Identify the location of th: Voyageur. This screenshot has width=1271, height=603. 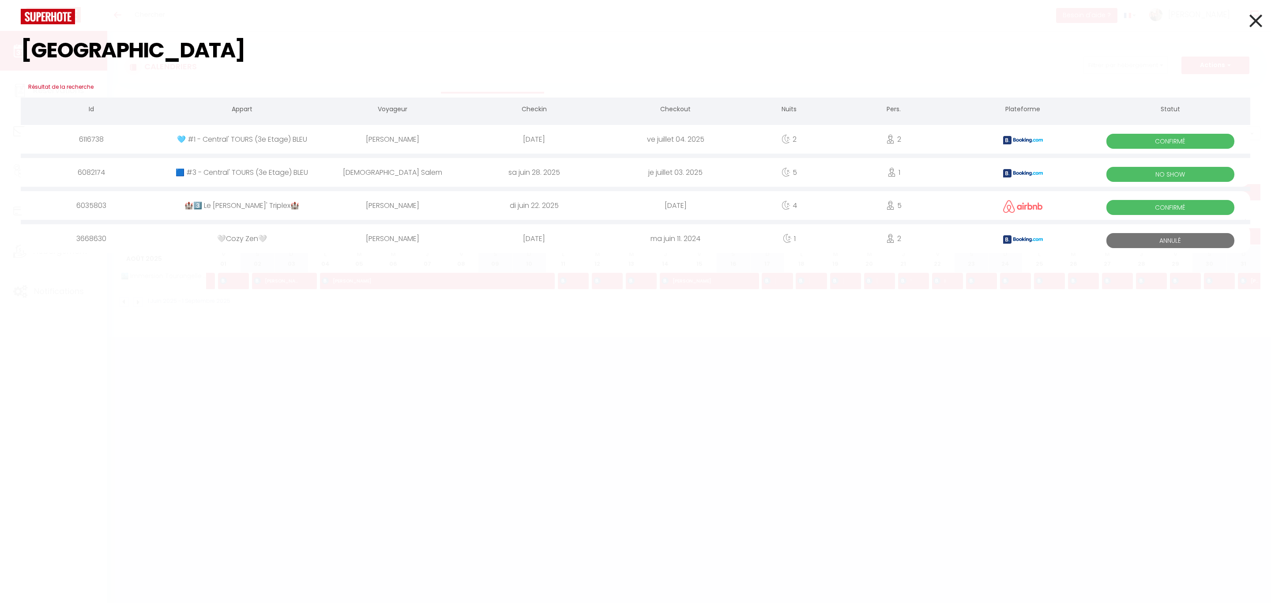
(393, 110).